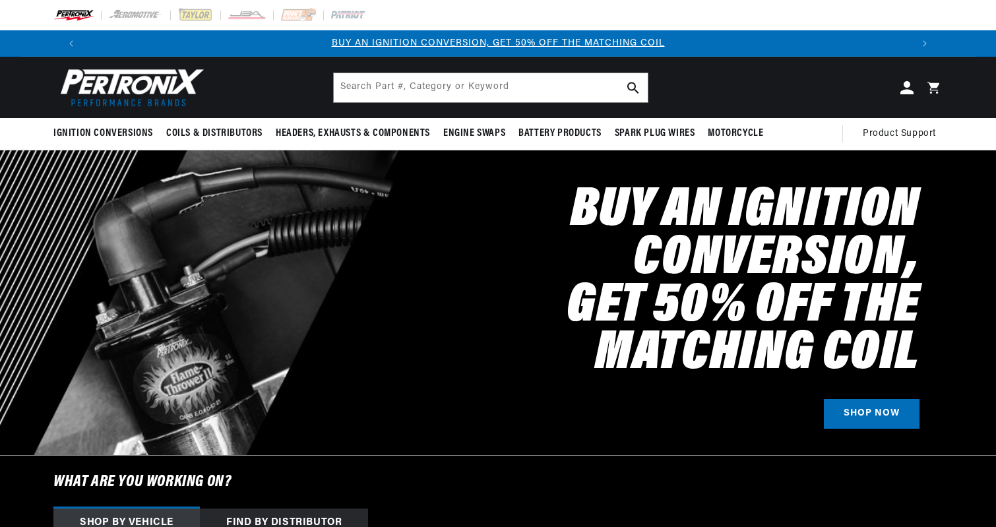 The image size is (996, 527). What do you see at coordinates (474, 133) in the screenshot?
I see `summary: Engine Swaps` at bounding box center [474, 133].